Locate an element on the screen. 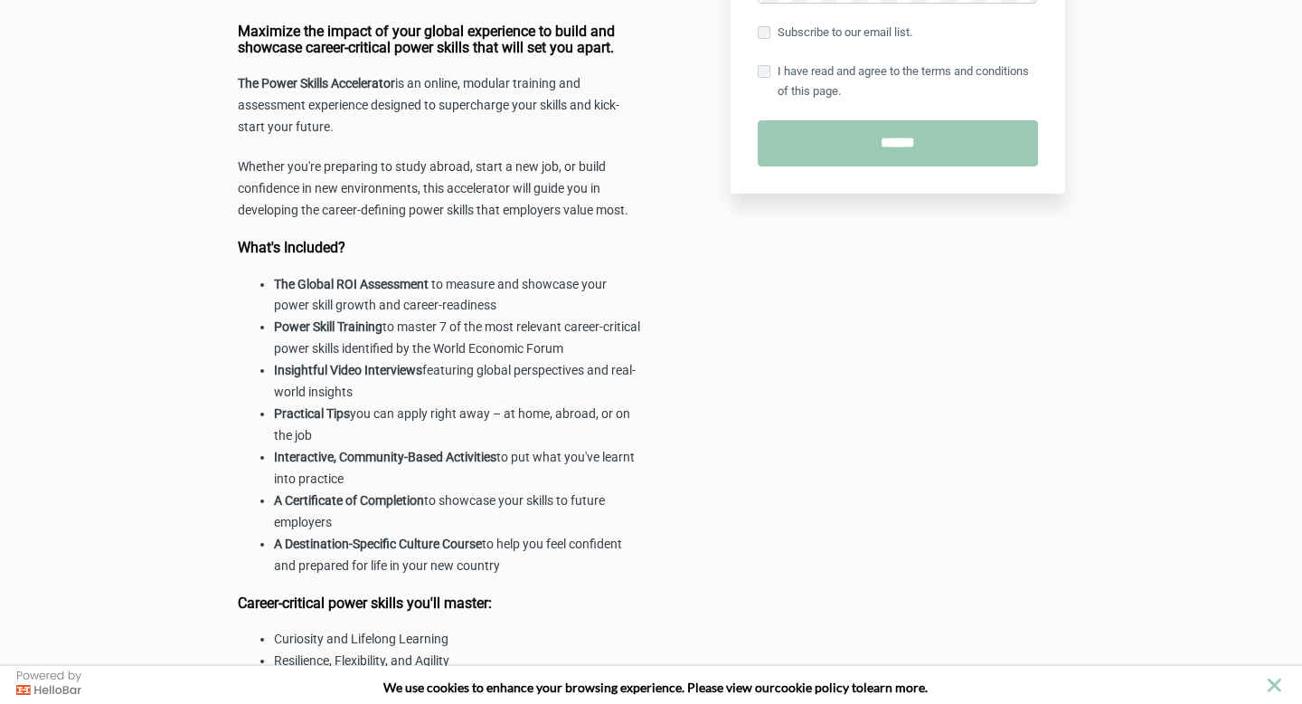  strong: A Certificate of Completion is located at coordinates (349, 500).